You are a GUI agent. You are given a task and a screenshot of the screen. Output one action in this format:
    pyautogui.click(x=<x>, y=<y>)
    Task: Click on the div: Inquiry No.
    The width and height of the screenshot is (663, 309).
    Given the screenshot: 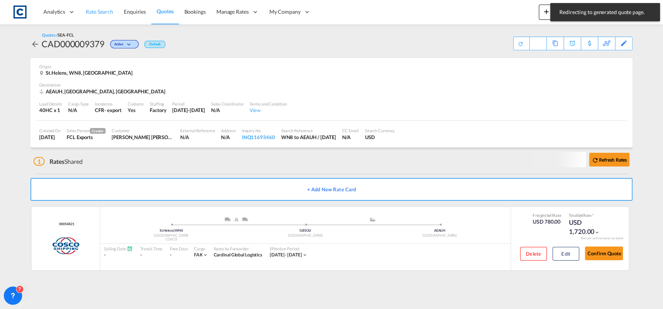 What is the action you would take?
    pyautogui.click(x=258, y=130)
    